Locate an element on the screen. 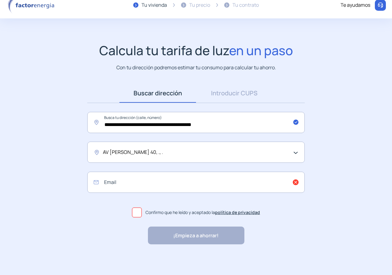 This screenshot has height=275, width=392. div: Tu precio is located at coordinates (200, 5).